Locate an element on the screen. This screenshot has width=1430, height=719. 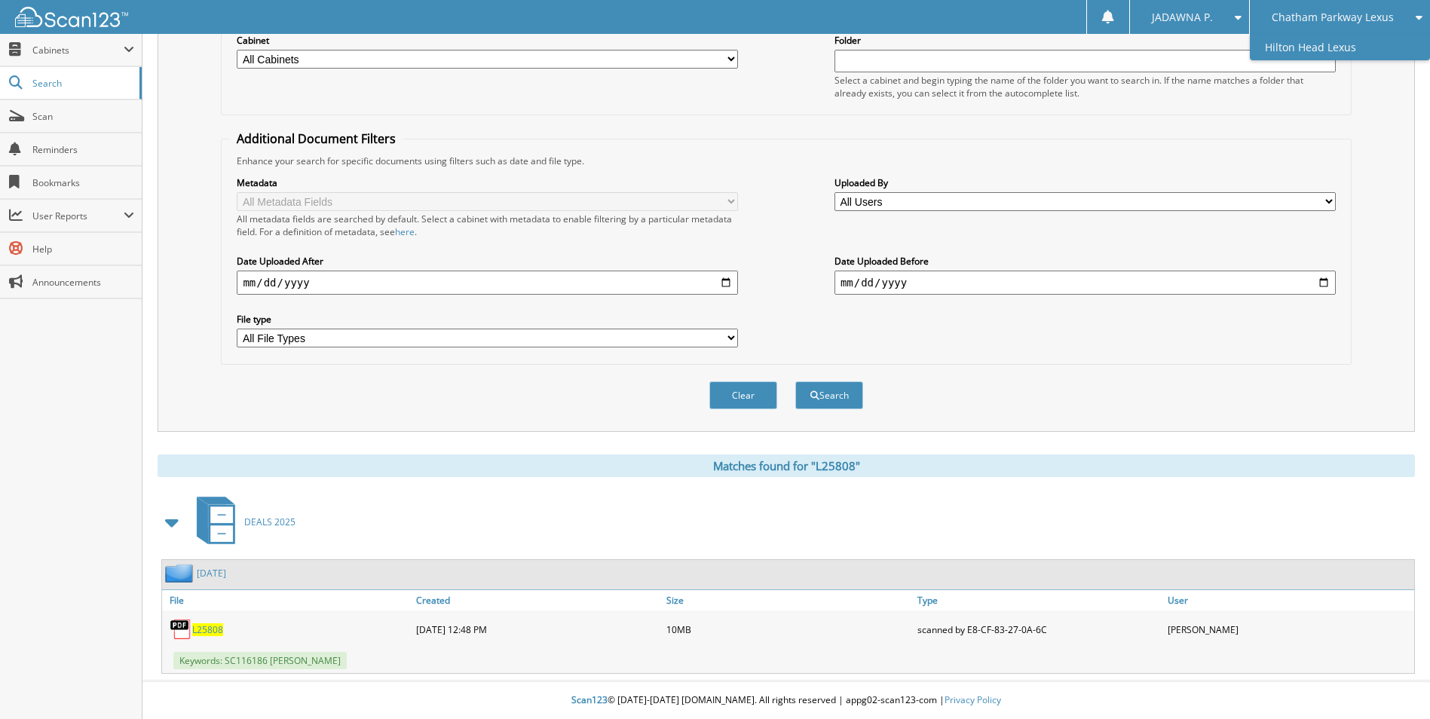
label: File type is located at coordinates (487, 319).